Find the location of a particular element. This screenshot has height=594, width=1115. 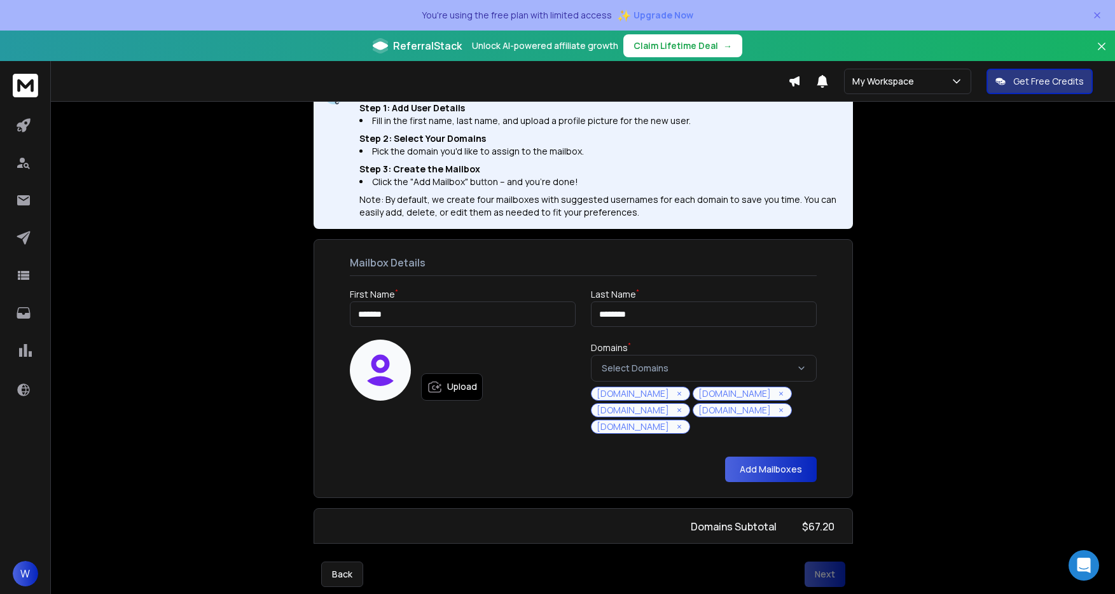

p: My Workspace is located at coordinates (885, 81).